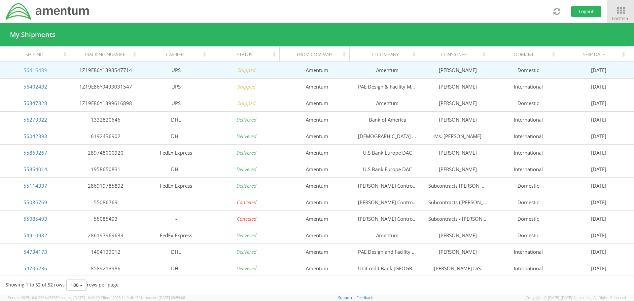 This screenshot has width=634, height=301. Describe the element at coordinates (35, 235) in the screenshot. I see `a: 54910982` at that location.